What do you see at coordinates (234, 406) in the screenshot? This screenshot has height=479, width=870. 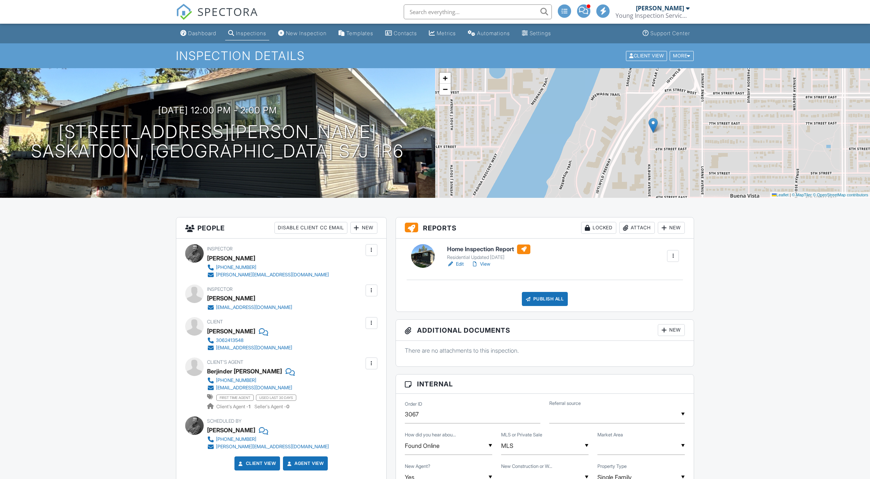 I see `span: Client's Agent -` at bounding box center [234, 406].